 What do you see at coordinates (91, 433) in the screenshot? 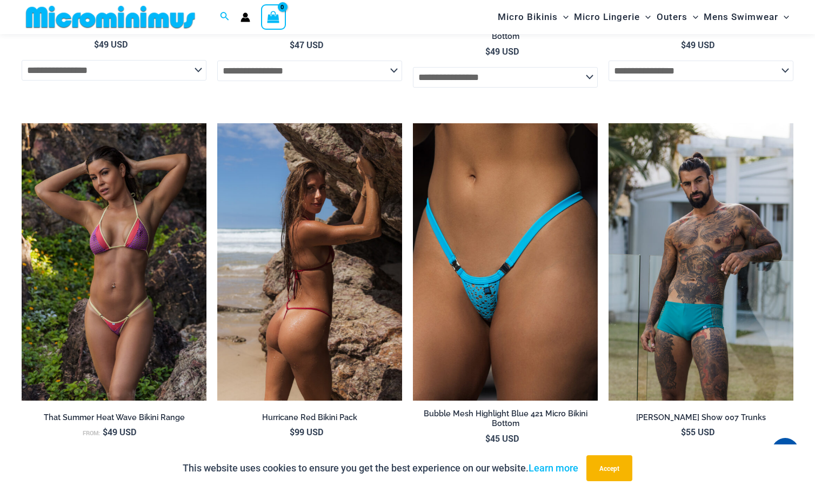
I see `span: From:` at bounding box center [91, 433].